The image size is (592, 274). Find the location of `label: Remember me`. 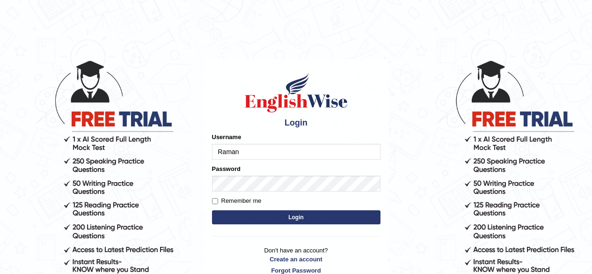

label: Remember me is located at coordinates (237, 201).